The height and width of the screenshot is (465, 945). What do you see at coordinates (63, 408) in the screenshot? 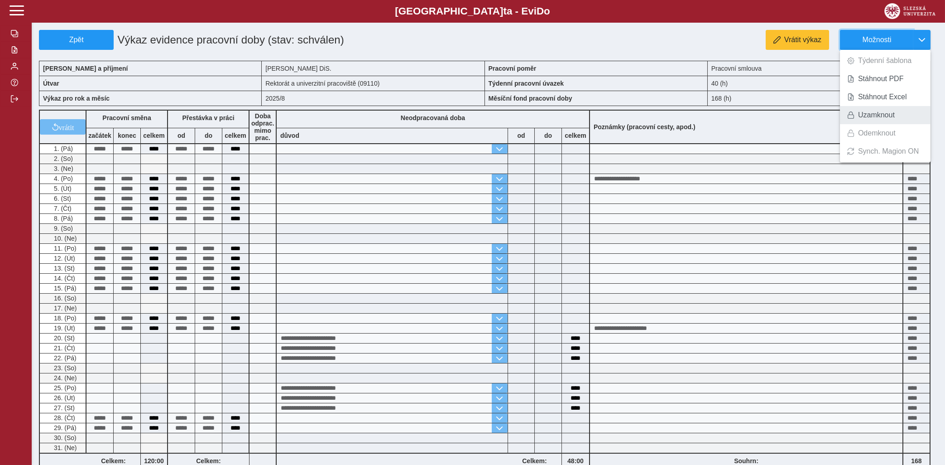
I see `span: 27. (St)` at bounding box center [63, 408].